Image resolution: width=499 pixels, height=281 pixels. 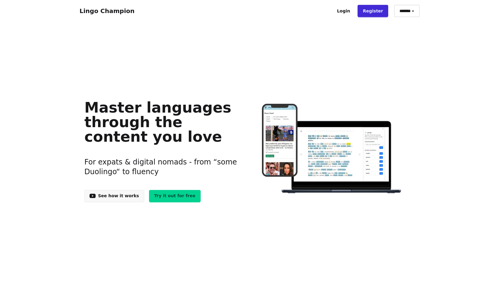 What do you see at coordinates (332, 149) in the screenshot?
I see `img: Learn languages online` at bounding box center [332, 149].